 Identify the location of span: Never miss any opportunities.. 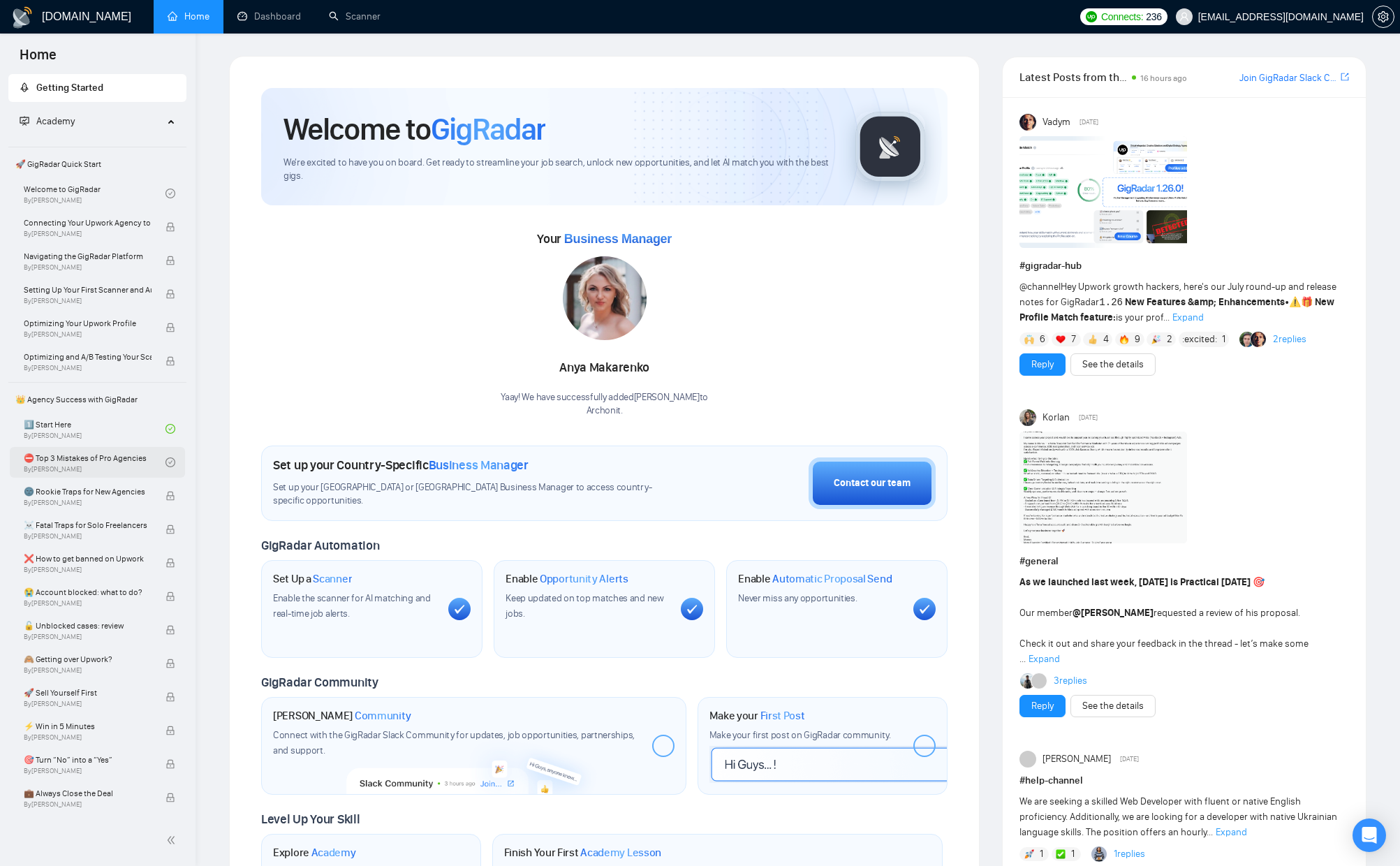
(798, 597).